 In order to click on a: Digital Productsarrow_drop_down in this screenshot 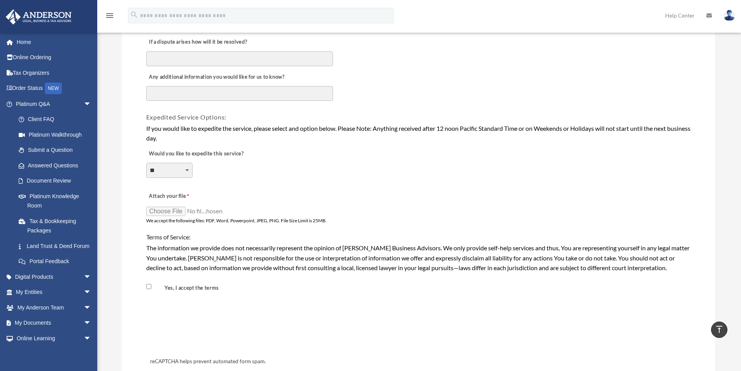, I will do `click(54, 276)`.